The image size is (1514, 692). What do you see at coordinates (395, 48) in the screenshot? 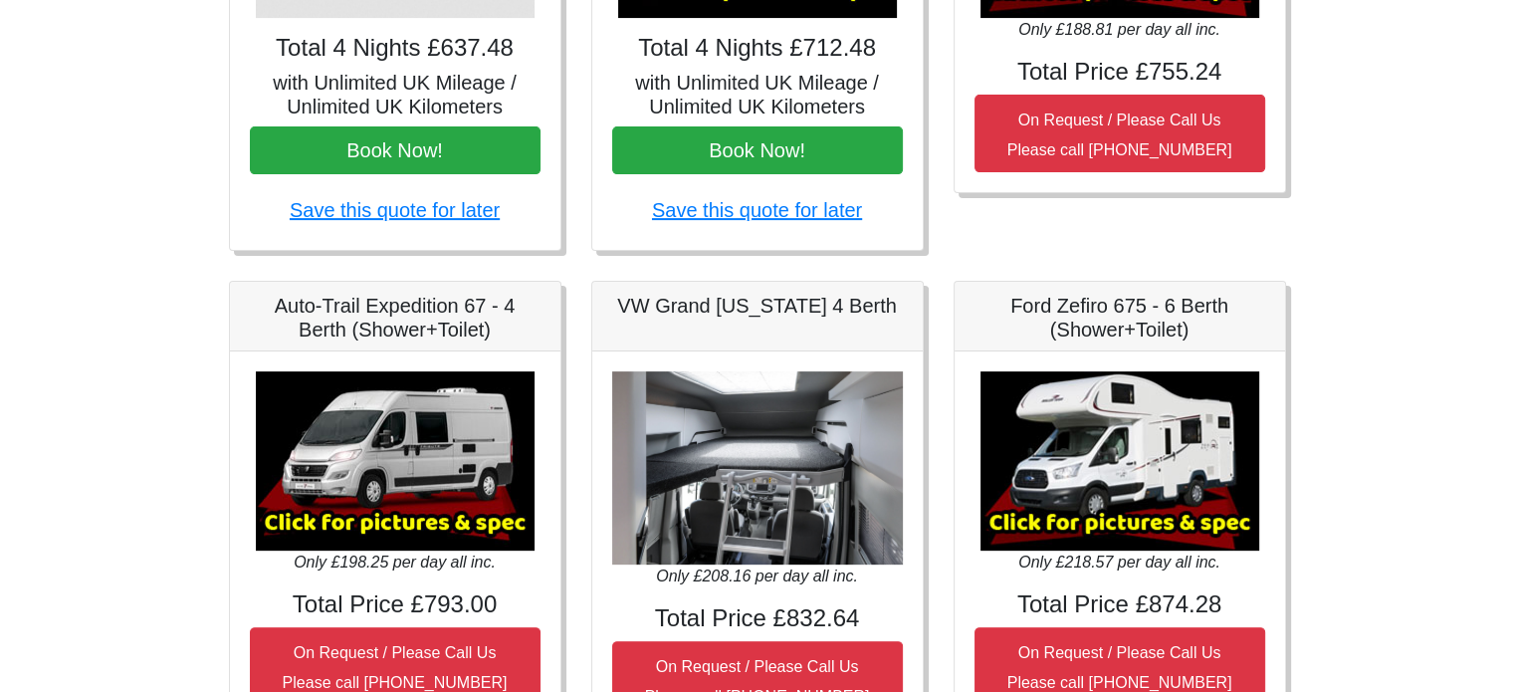
I see `h4: Total 4 Nights £637.48` at bounding box center [395, 48].